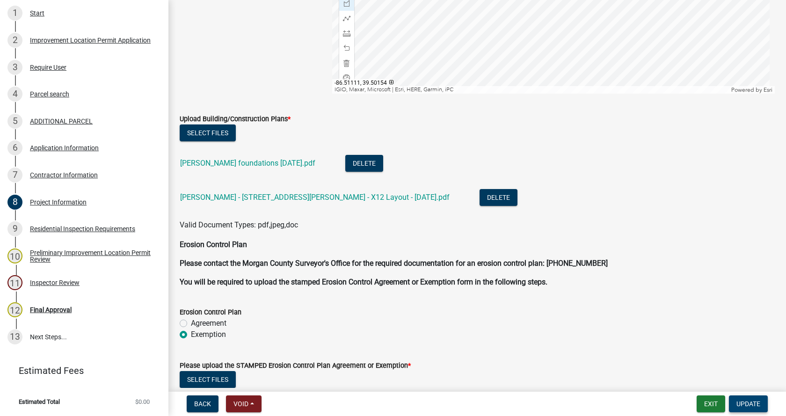 This screenshot has height=416, width=786. What do you see at coordinates (64, 175) in the screenshot?
I see `div: Contractor Information` at bounding box center [64, 175].